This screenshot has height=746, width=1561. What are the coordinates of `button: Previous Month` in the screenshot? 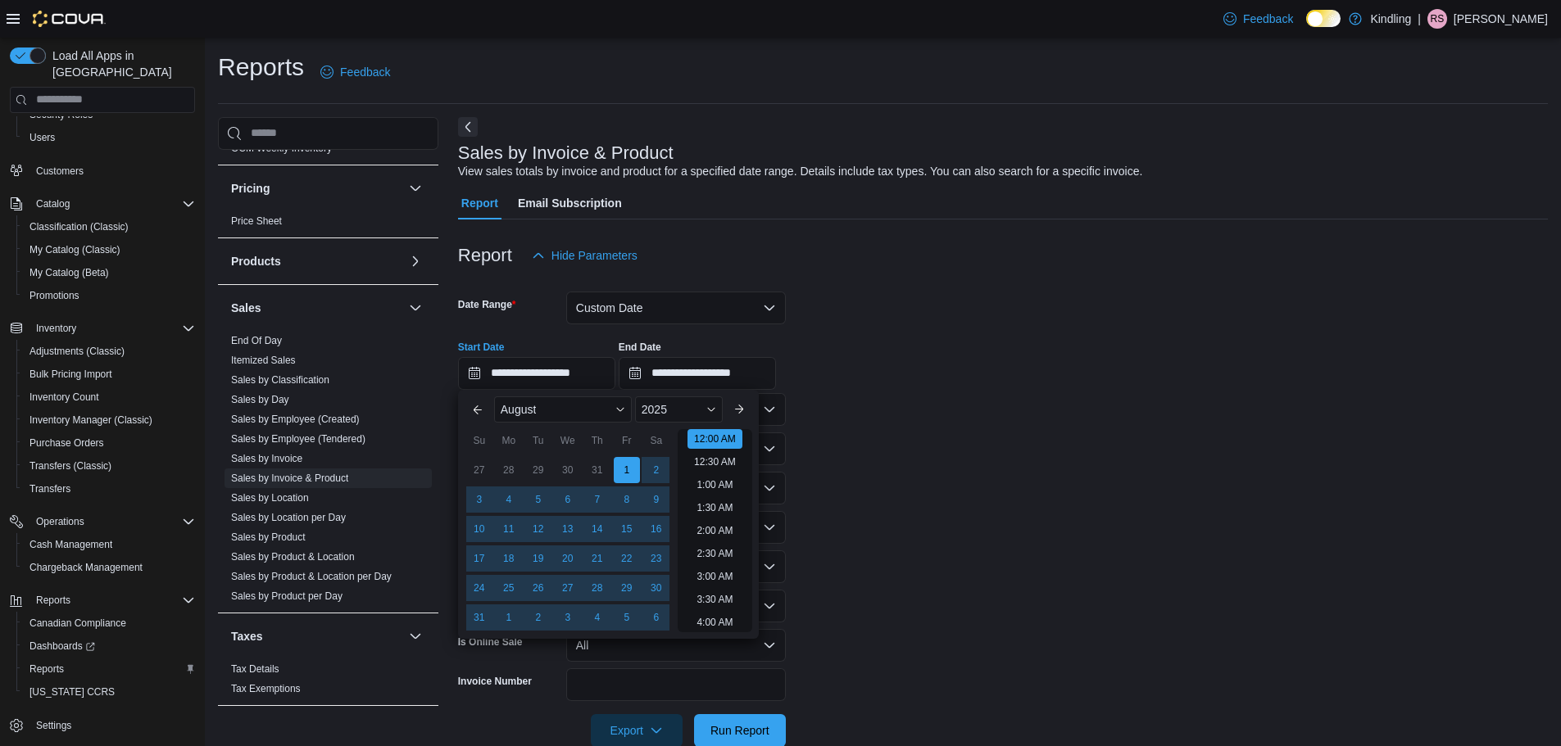 It's located at (478, 410).